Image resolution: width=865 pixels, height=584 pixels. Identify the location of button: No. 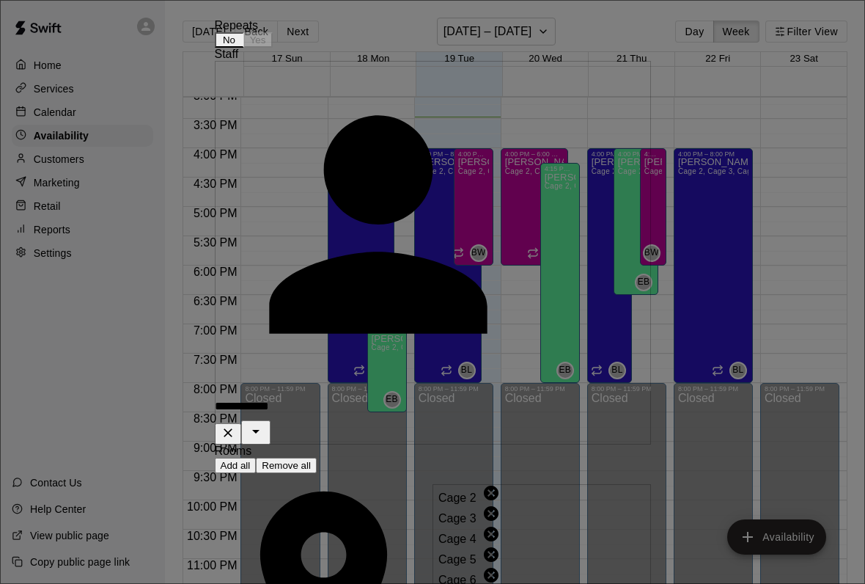
(229, 40).